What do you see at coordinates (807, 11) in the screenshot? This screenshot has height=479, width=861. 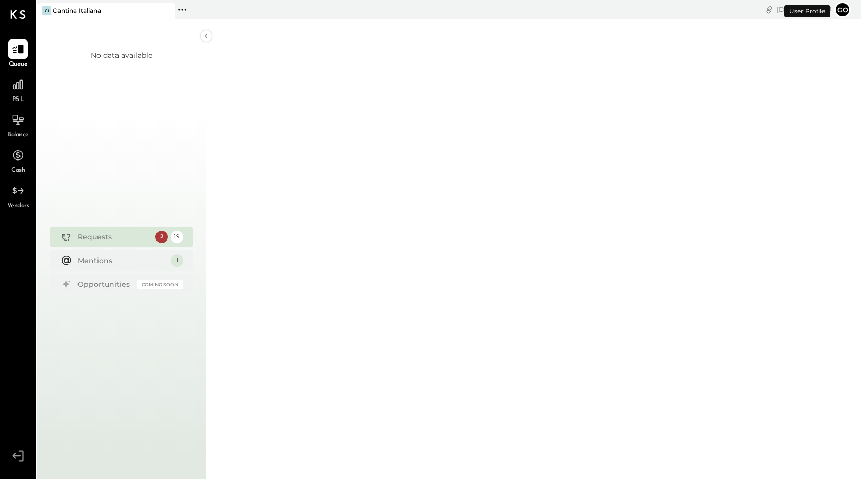 I see `div: User Profile` at bounding box center [807, 11].